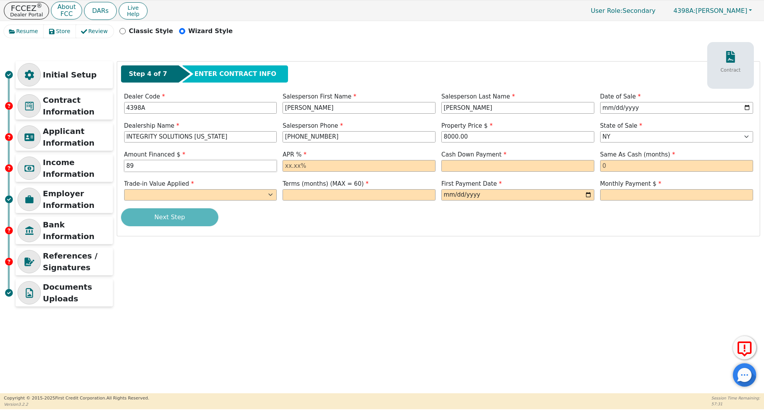  I want to click on a: FCCEZ®Dealer Portal, so click(26, 11).